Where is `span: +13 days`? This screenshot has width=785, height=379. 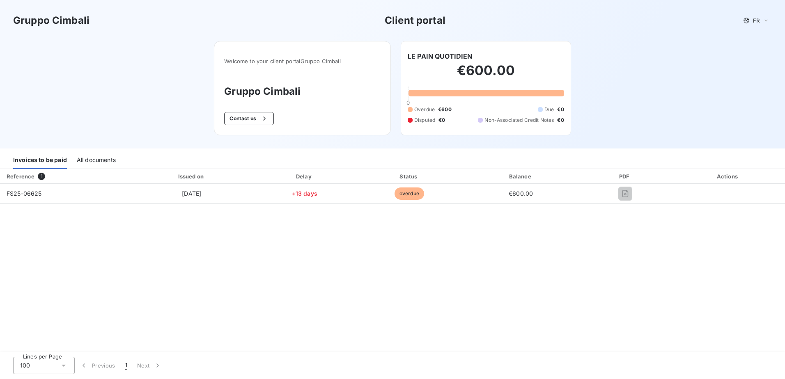 span: +13 days is located at coordinates (305, 193).